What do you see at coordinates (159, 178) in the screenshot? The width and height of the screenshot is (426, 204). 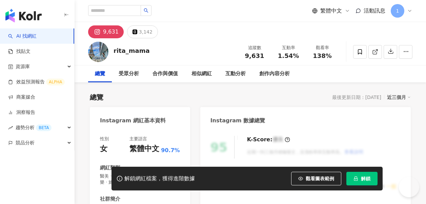 I see `div: 解鎖網紅檔案，獲得進階數據` at bounding box center [159, 178].